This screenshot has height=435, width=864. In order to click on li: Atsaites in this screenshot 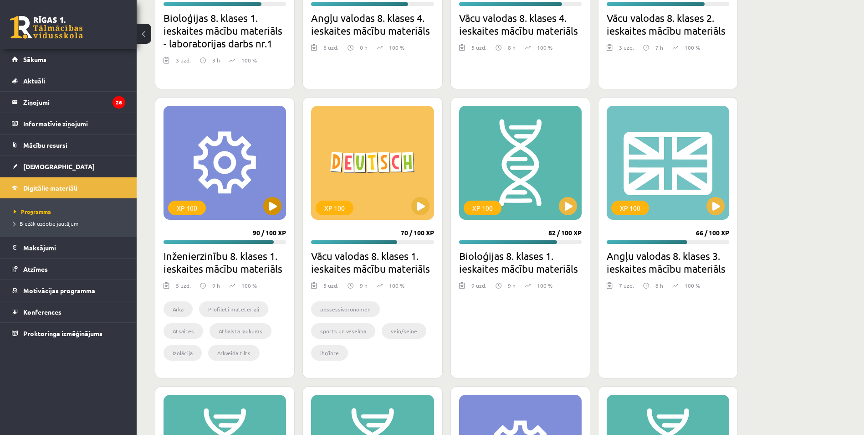, I will do `click(183, 331)`.